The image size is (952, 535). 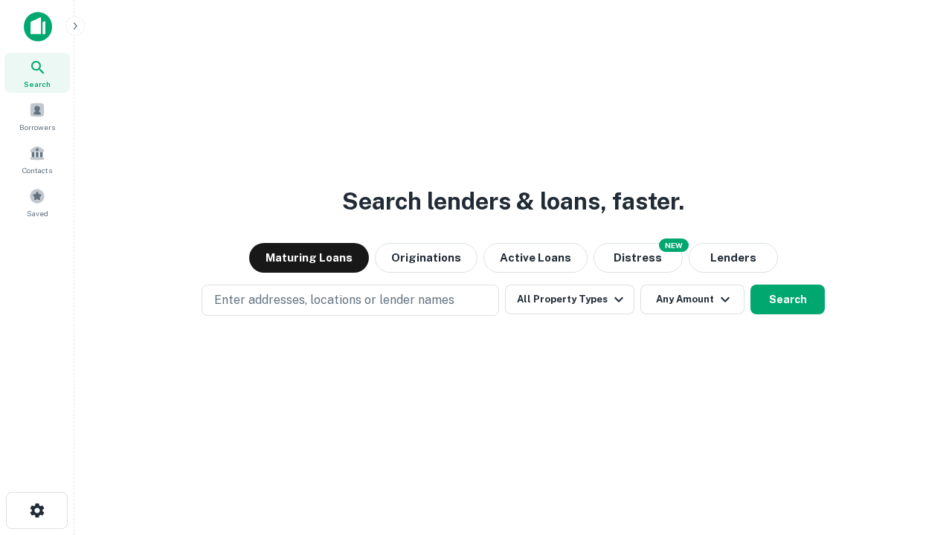 I want to click on button: Search distressed loans with lien and other non-mortgage details., so click(x=638, y=258).